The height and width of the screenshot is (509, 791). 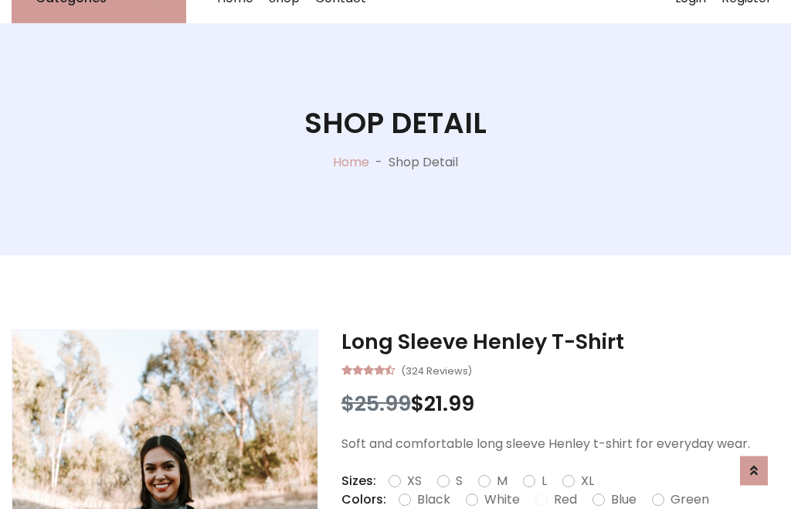 What do you see at coordinates (376, 403) in the screenshot?
I see `span: $25.99` at bounding box center [376, 403].